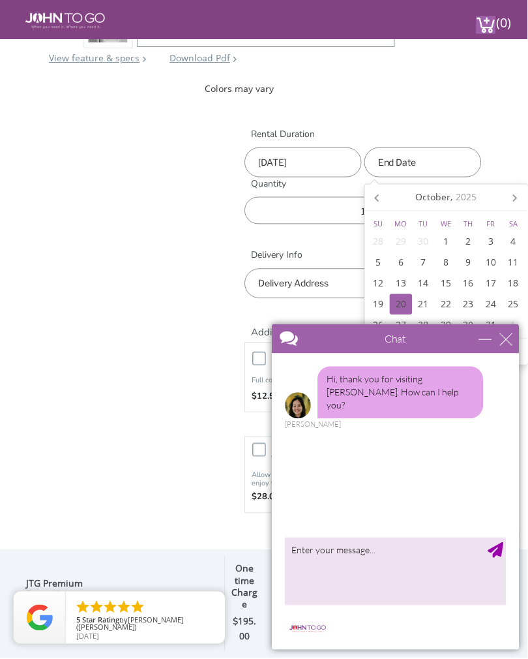 The width and height of the screenshot is (528, 659). I want to click on img: cart a, so click(487, 25).